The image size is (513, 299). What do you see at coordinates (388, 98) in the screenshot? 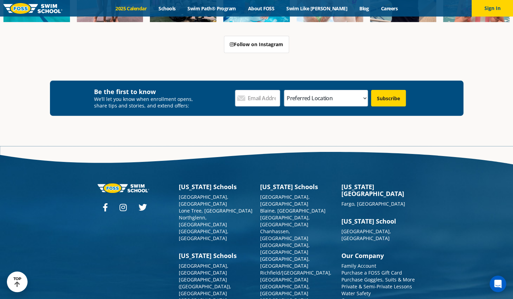
I see `input: Subscribe` at bounding box center [388, 98].